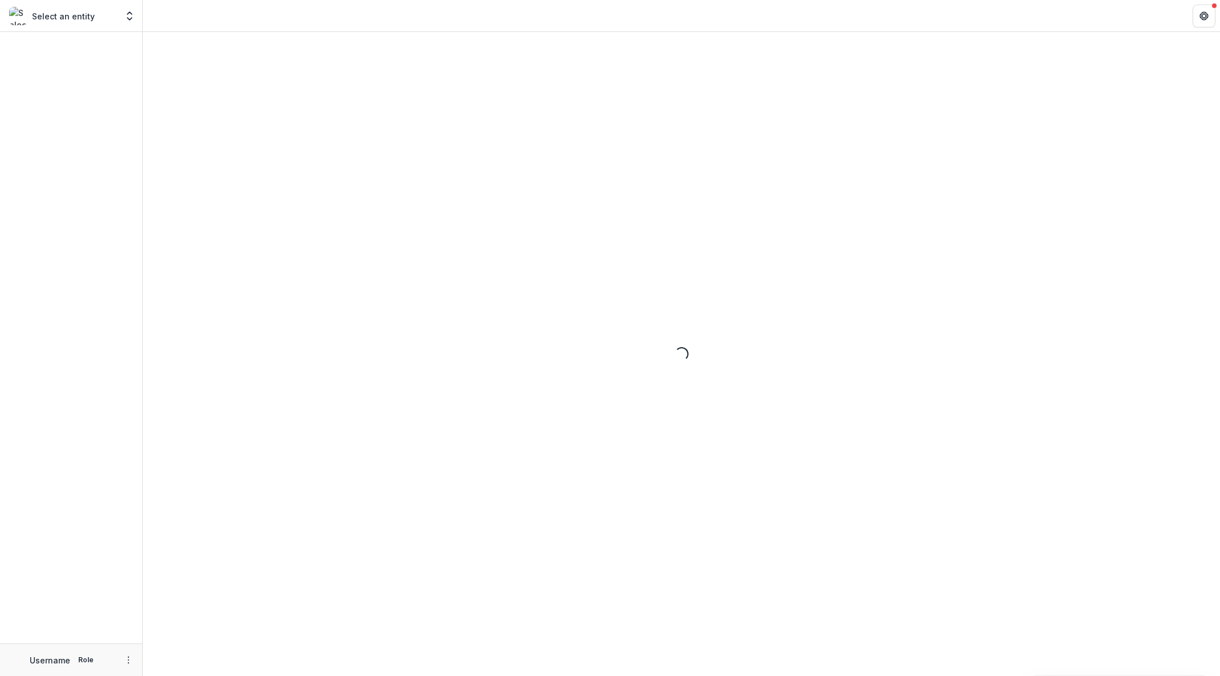 Image resolution: width=1220 pixels, height=676 pixels. Describe the element at coordinates (1204, 16) in the screenshot. I see `button: Get Help` at that location.